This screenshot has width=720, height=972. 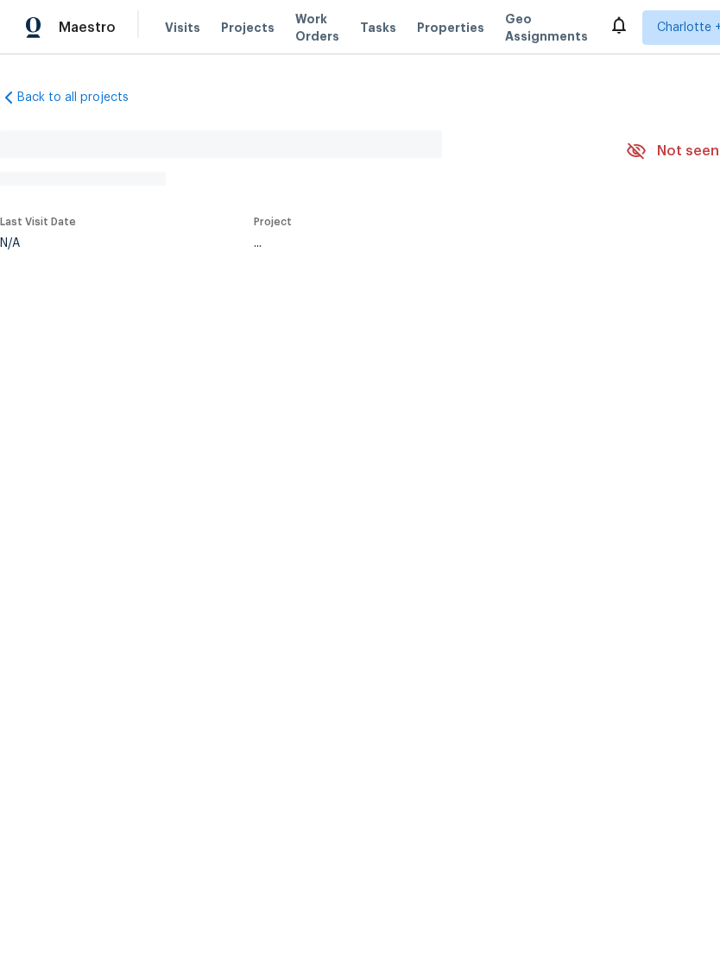 What do you see at coordinates (273, 222) in the screenshot?
I see `span: Project` at bounding box center [273, 222].